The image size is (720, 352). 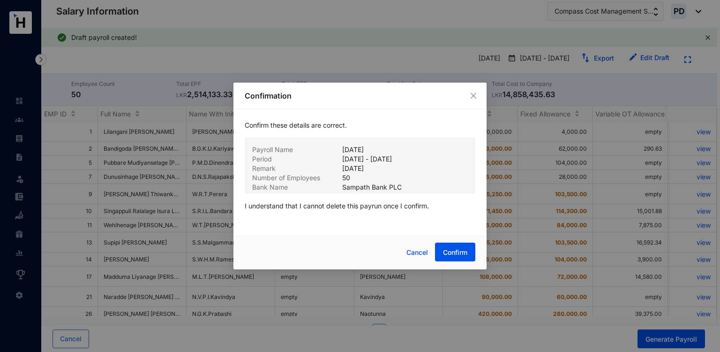 I want to click on p: 50, so click(x=346, y=178).